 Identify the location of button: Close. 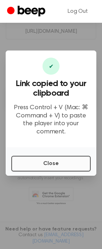
(51, 164).